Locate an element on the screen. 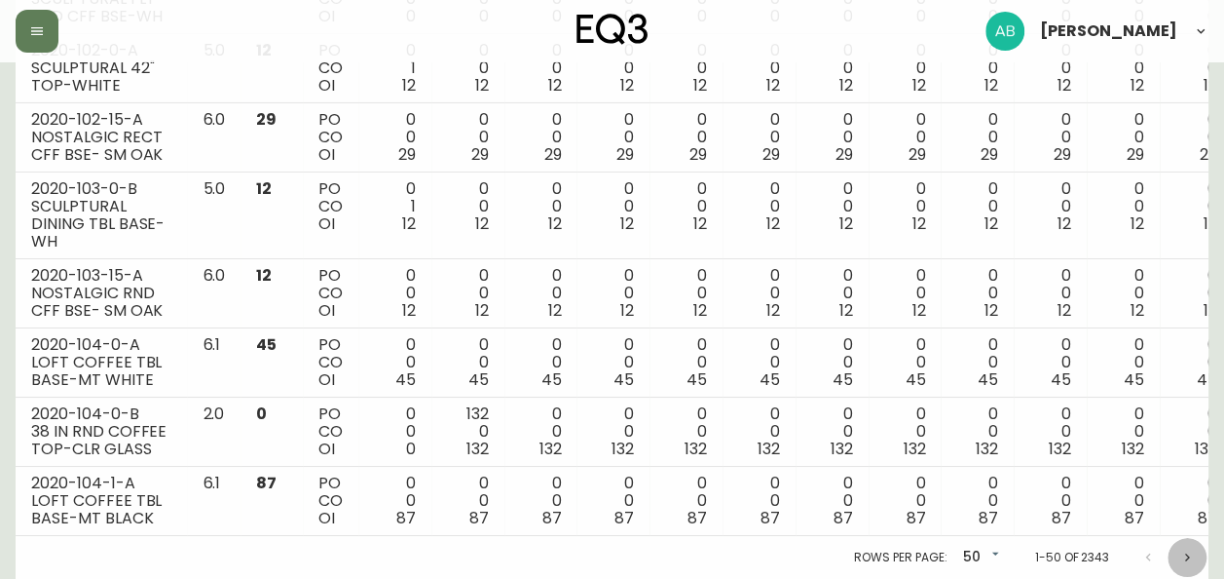  div: 38 IN RND COFFEE TOP-CLR GLASS is located at coordinates (101, 440).